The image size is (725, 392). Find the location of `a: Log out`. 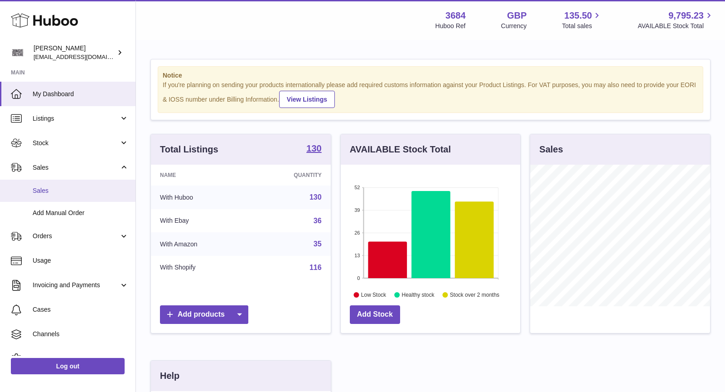

a: Log out is located at coordinates (68, 366).